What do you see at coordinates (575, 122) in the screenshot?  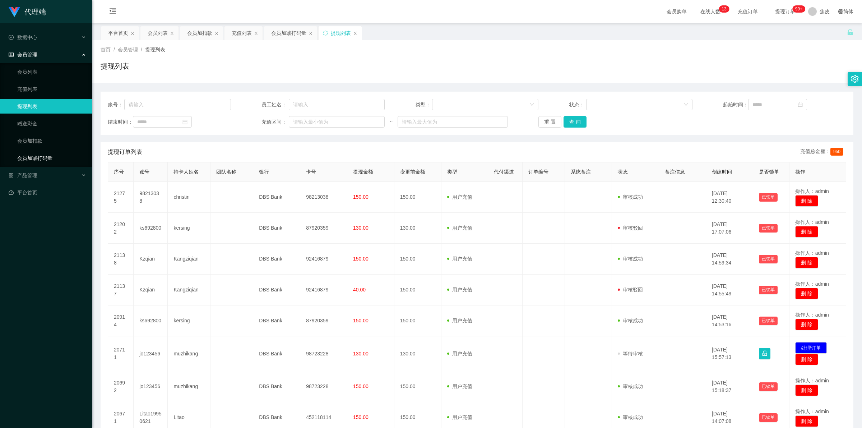 I see `button: 查 询` at bounding box center [575, 122].